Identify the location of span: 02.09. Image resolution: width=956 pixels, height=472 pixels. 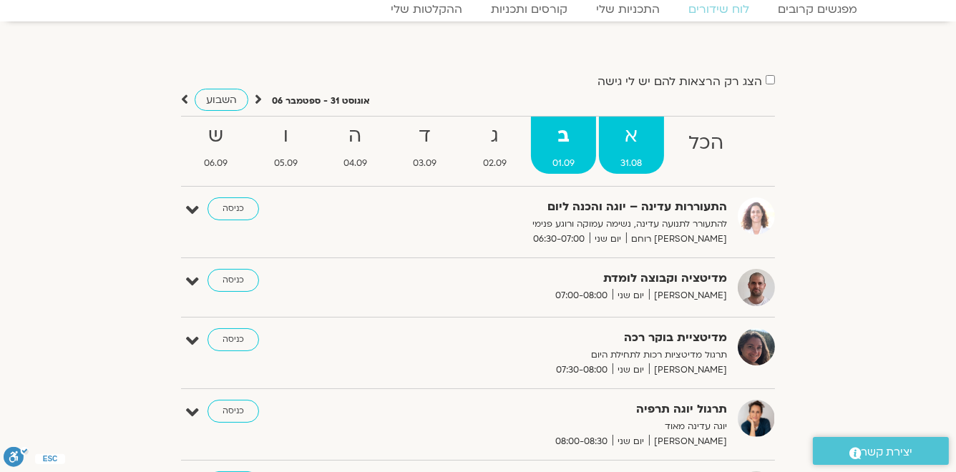
(495, 163).